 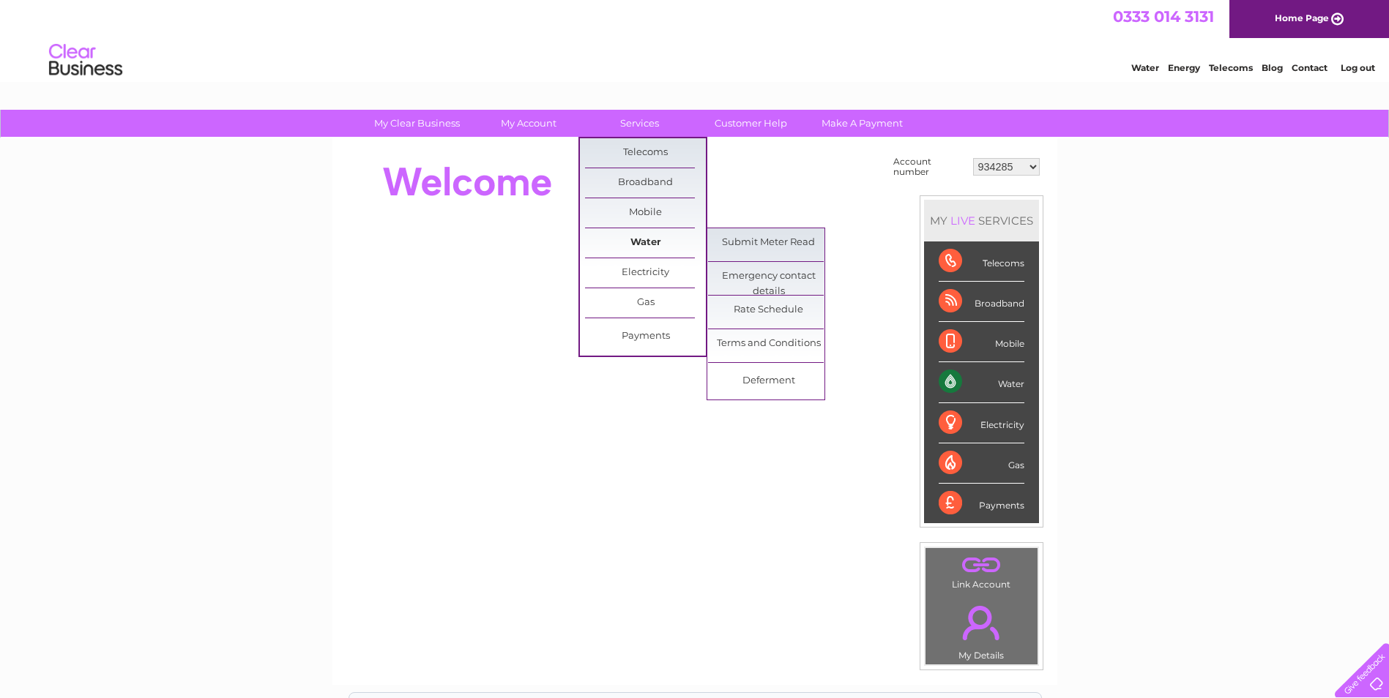 I want to click on a: Gas, so click(x=645, y=303).